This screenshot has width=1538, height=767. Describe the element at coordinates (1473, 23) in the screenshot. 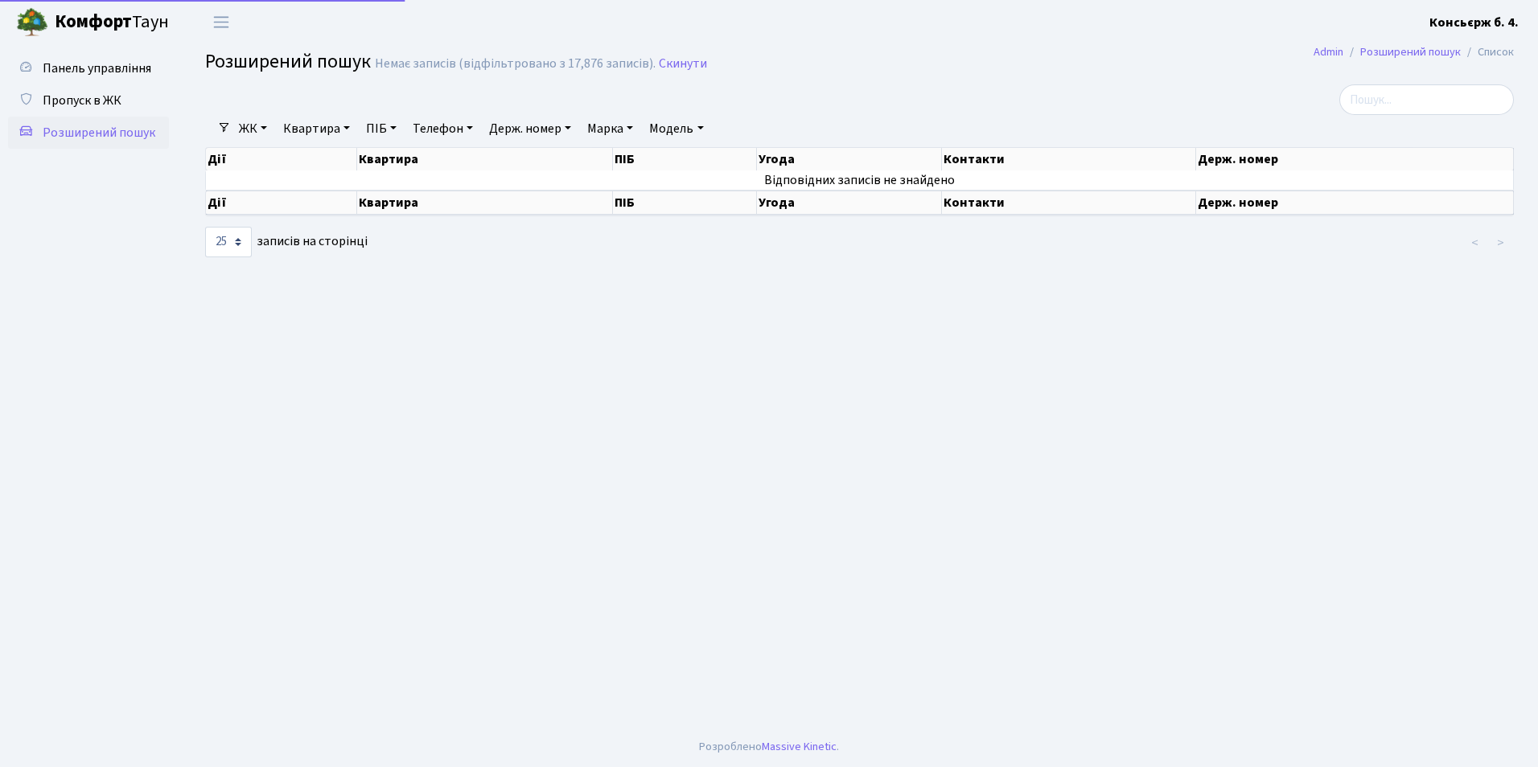

I see `b: Консьєрж б. 4.` at that location.